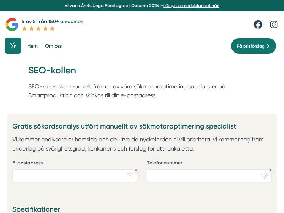  What do you see at coordinates (142, 92) in the screenshot?
I see `p: SEO-kollen sker manuellt från en av våra sökmotoroptimering specialister på Smartproduktion och s...` at bounding box center [142, 92].